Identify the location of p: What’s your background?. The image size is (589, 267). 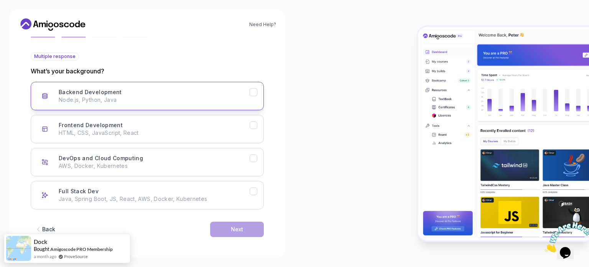
(147, 71).